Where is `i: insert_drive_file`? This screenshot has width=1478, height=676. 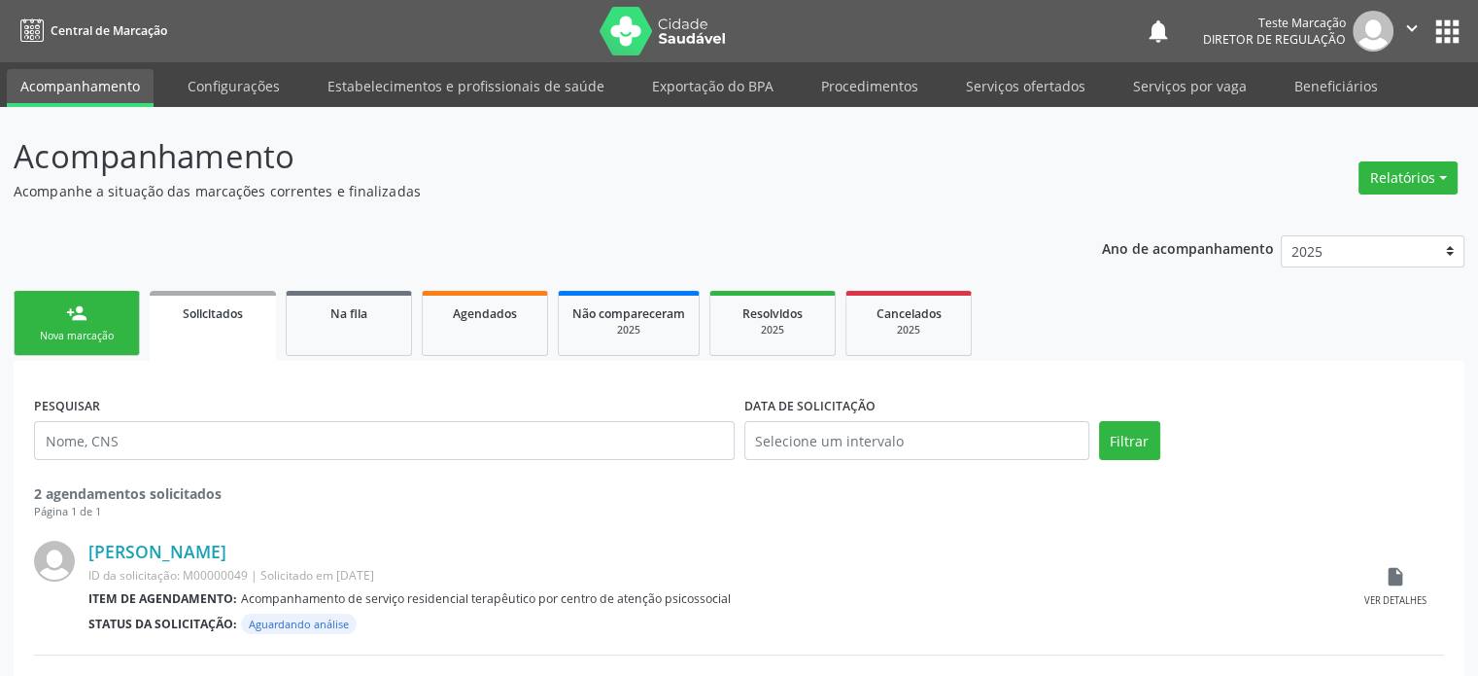
i: insert_drive_file is located at coordinates (1396, 576).